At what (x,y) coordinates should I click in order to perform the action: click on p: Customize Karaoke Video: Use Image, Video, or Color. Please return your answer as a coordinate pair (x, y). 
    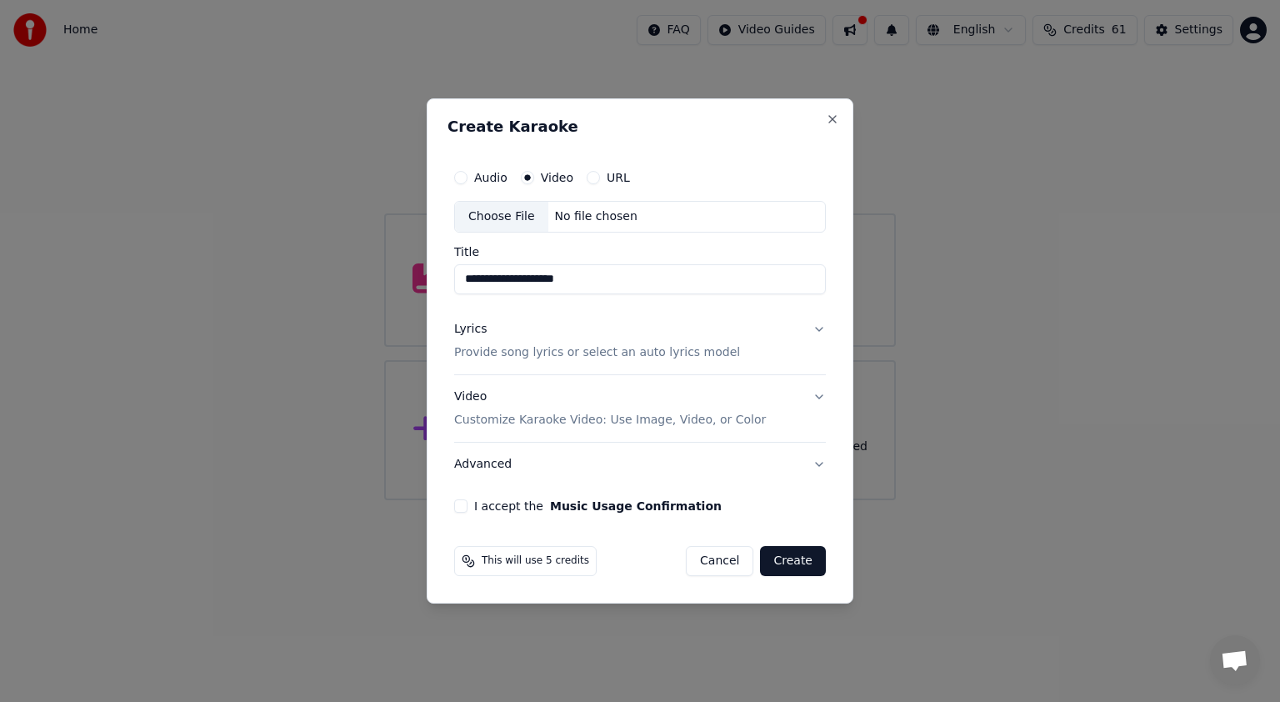
    Looking at the image, I should click on (610, 420).